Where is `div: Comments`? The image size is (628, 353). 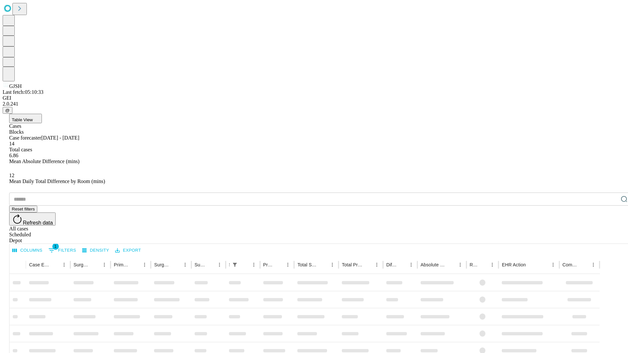 div: Comments is located at coordinates (571, 265).